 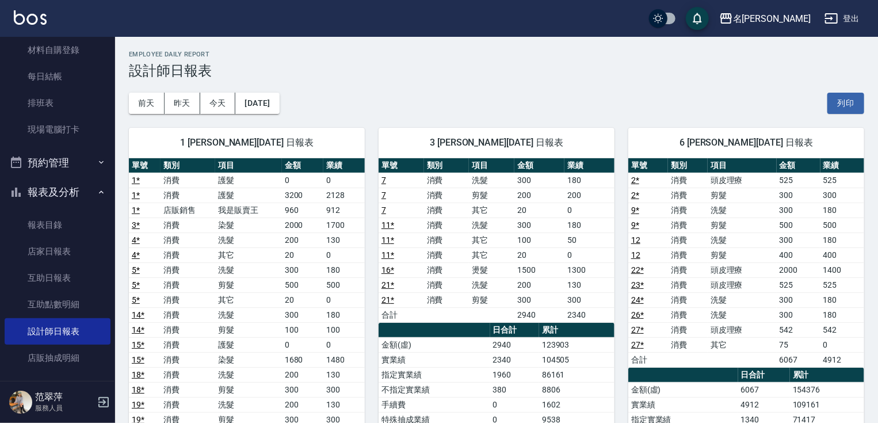 I want to click on th: 業績, so click(x=344, y=166).